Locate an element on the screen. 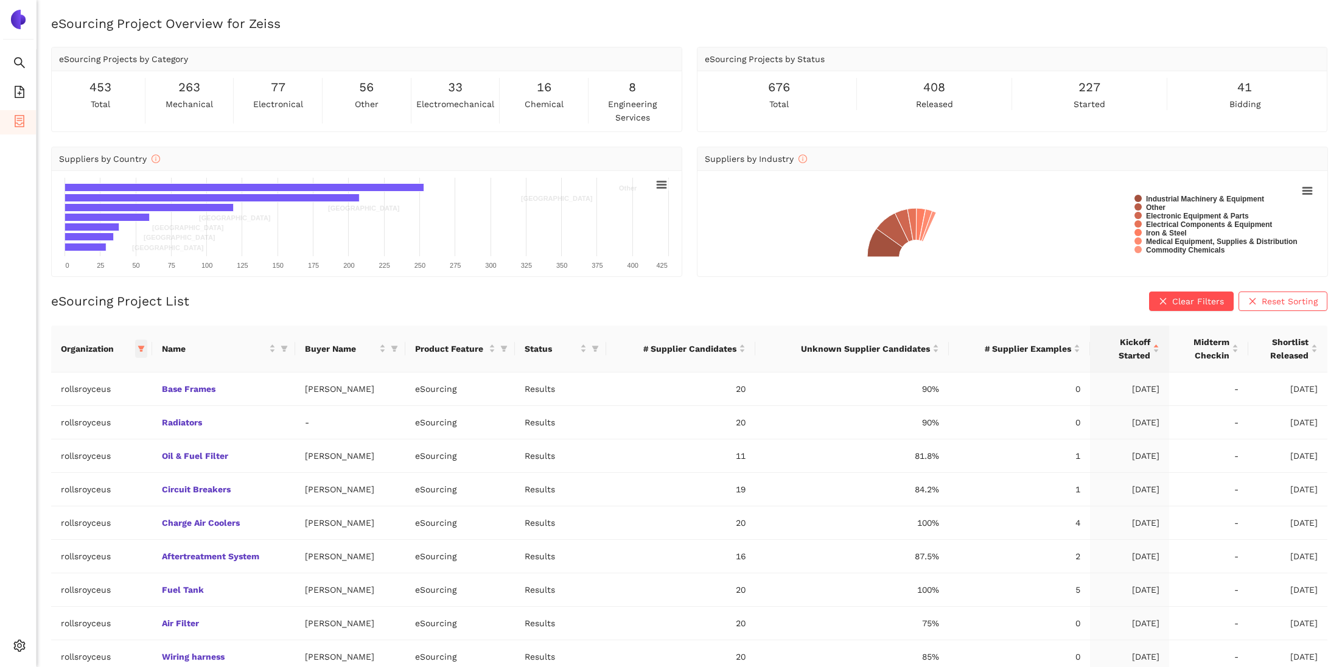 The height and width of the screenshot is (667, 1342). span: 227 is located at coordinates (1090, 87).